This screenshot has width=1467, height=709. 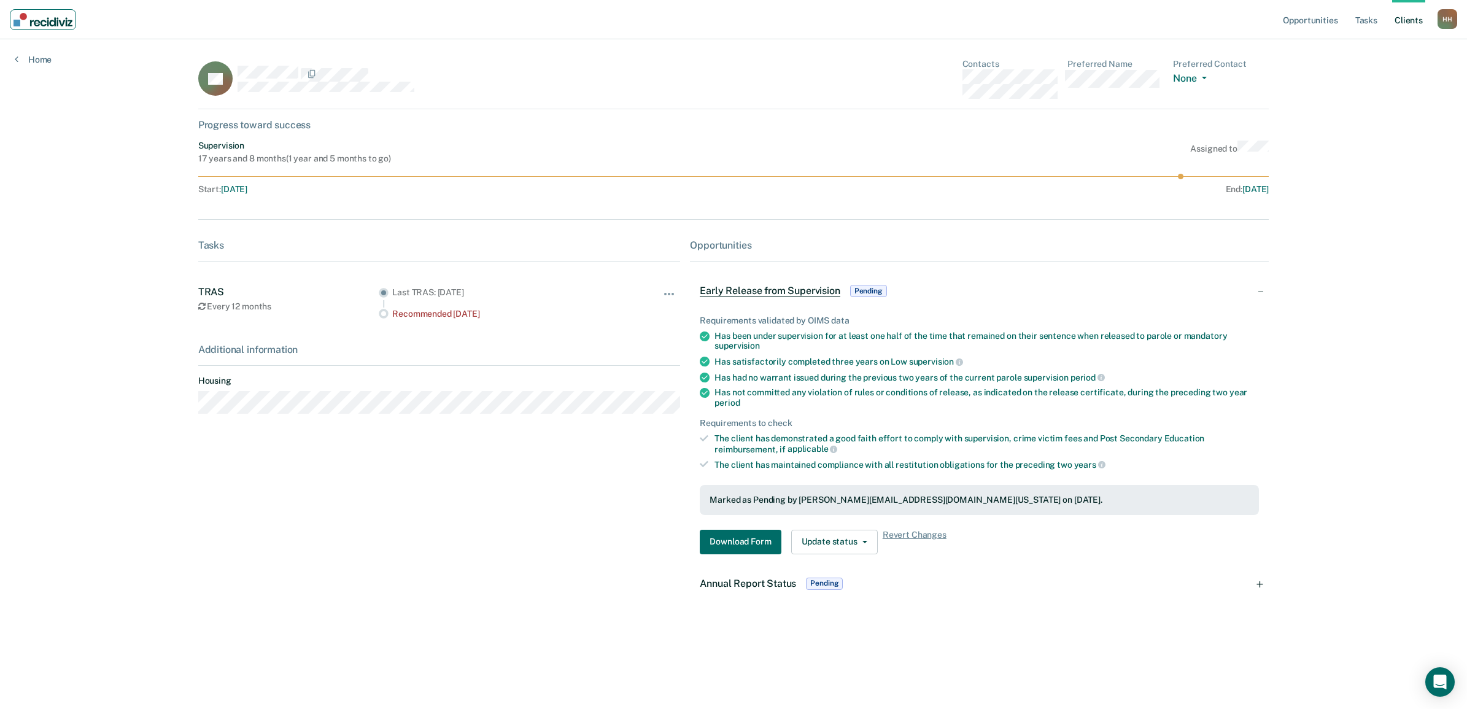 What do you see at coordinates (986, 398) in the screenshot?
I see `div: Has not committed any violation of rules or conditions of release, as indicated on the release ce...` at bounding box center [986, 398].